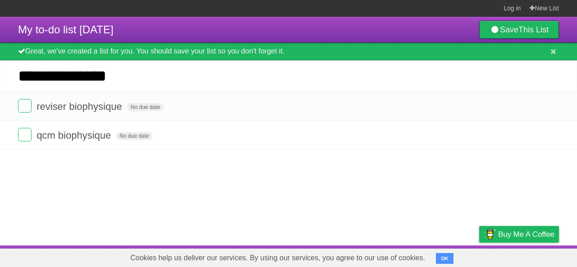 This screenshot has width=577, height=267. Describe the element at coordinates (526, 234) in the screenshot. I see `span: Buy me a coffee` at that location.